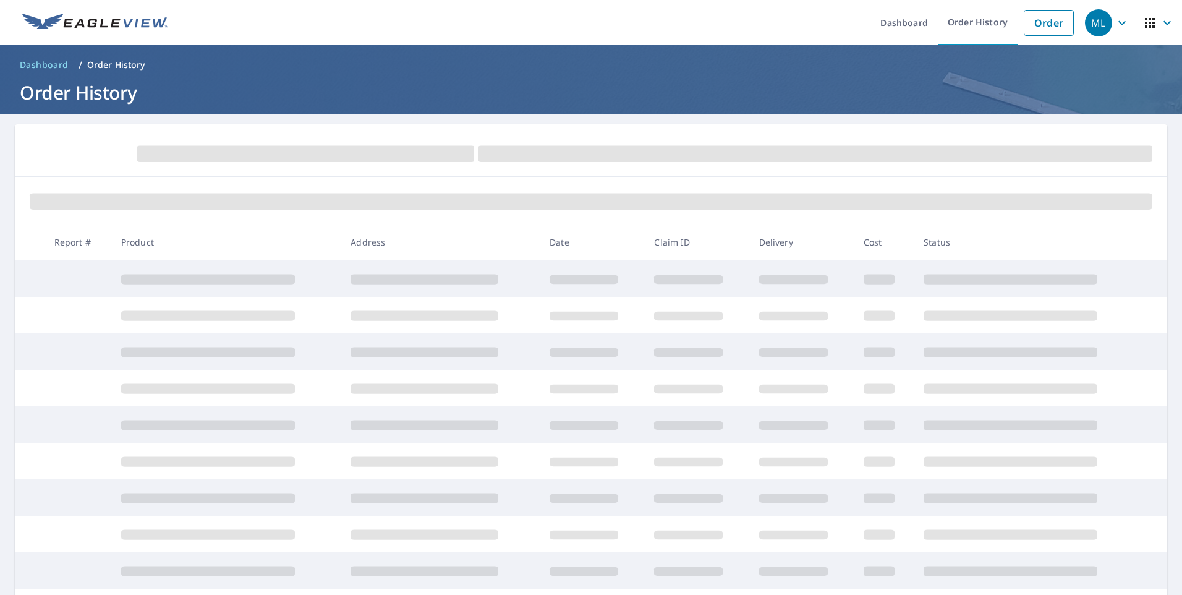  I want to click on th: Report #, so click(78, 242).